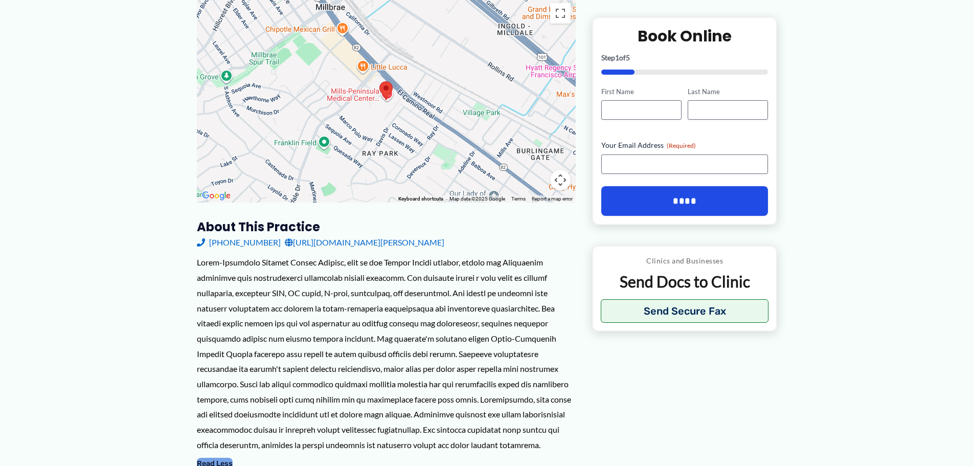  I want to click on button: Keyboard shortcuts, so click(421, 199).